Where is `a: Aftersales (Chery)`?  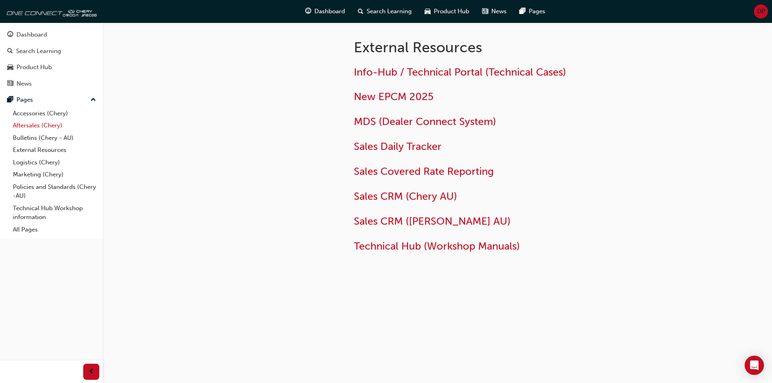 a: Aftersales (Chery) is located at coordinates (54, 125).